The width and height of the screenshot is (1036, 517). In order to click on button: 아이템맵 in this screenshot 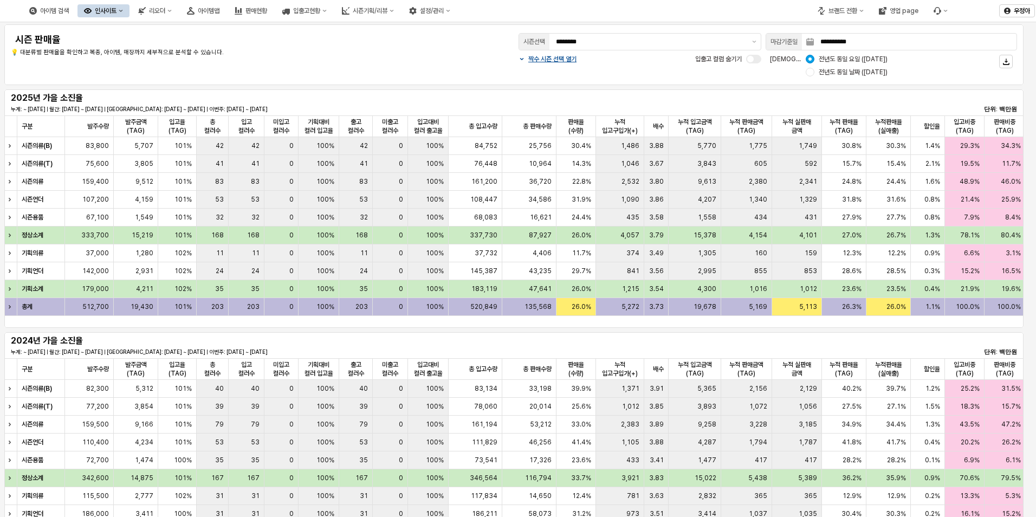, I will do `click(203, 11)`.